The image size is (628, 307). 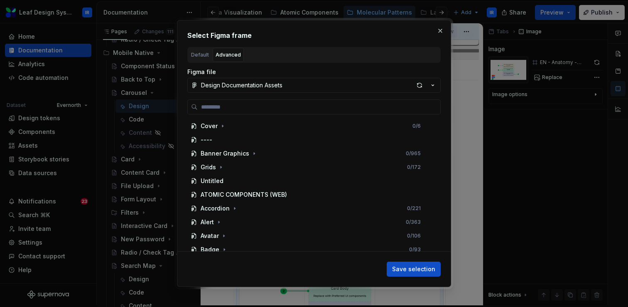 What do you see at coordinates (414, 208) in the screenshot?
I see `div: 0 / 221` at bounding box center [414, 208].